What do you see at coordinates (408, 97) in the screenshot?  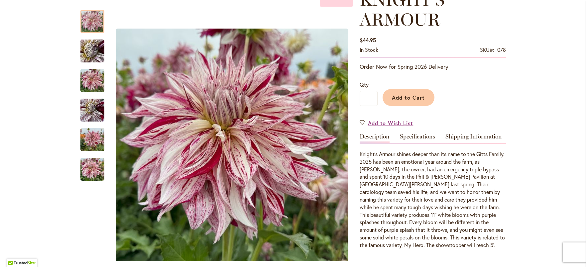 I see `span: Add to Cart` at bounding box center [408, 97].